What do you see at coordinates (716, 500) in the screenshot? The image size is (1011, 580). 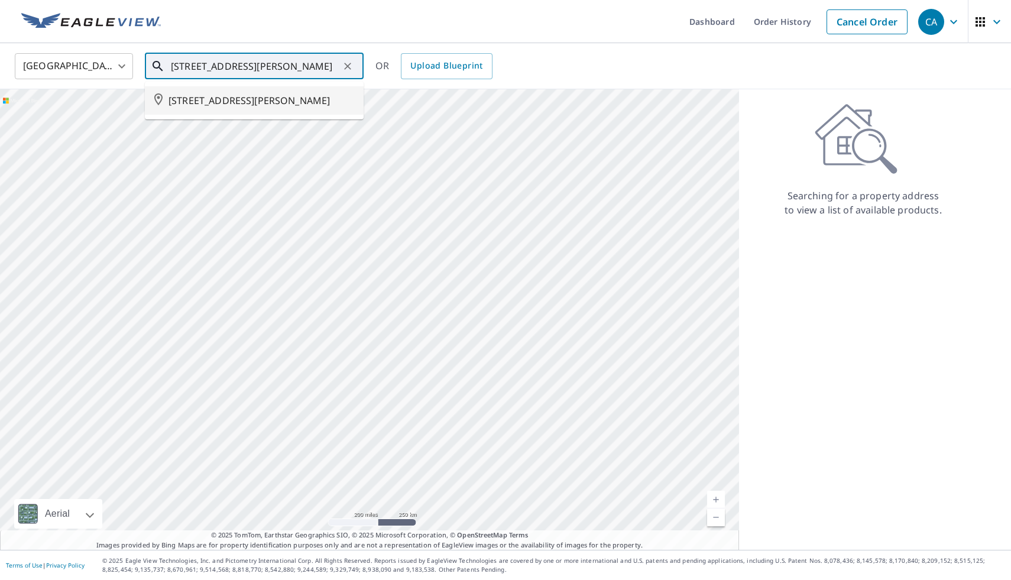 I see `a: Current Level 5, Zoom In` at bounding box center [716, 500].